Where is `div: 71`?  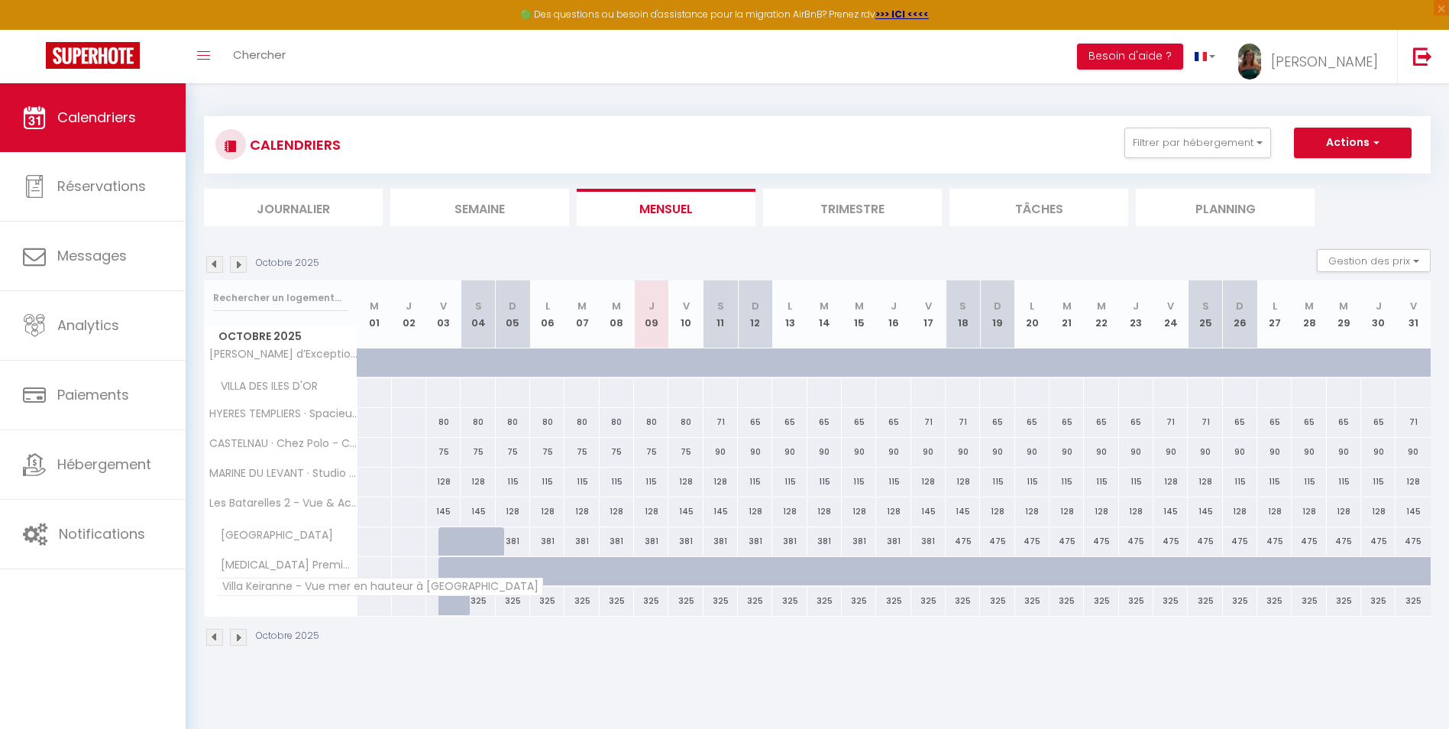 div: 71 is located at coordinates (1205, 422).